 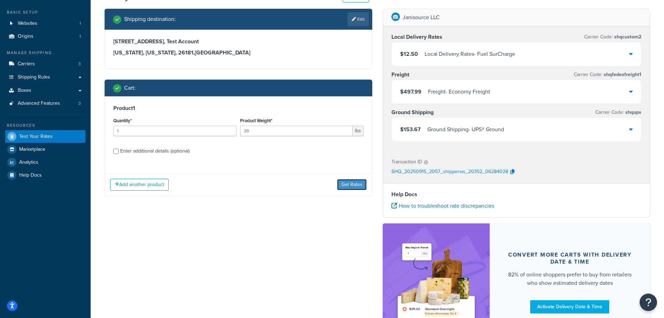 What do you see at coordinates (45, 149) in the screenshot?
I see `li: Marketplace` at bounding box center [45, 149].